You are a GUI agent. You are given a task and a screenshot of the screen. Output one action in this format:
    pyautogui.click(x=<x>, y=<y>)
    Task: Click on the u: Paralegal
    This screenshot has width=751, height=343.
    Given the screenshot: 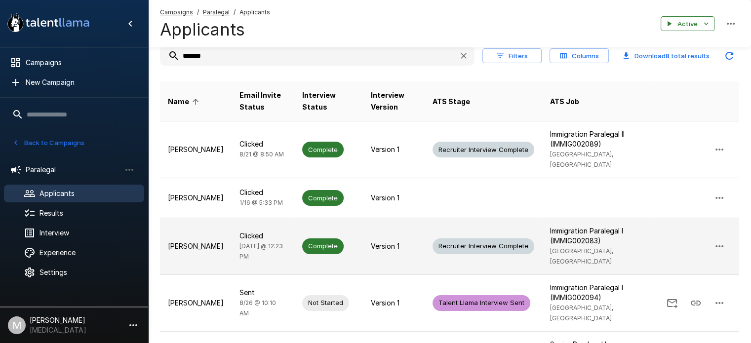 What is the action you would take?
    pyautogui.click(x=216, y=12)
    